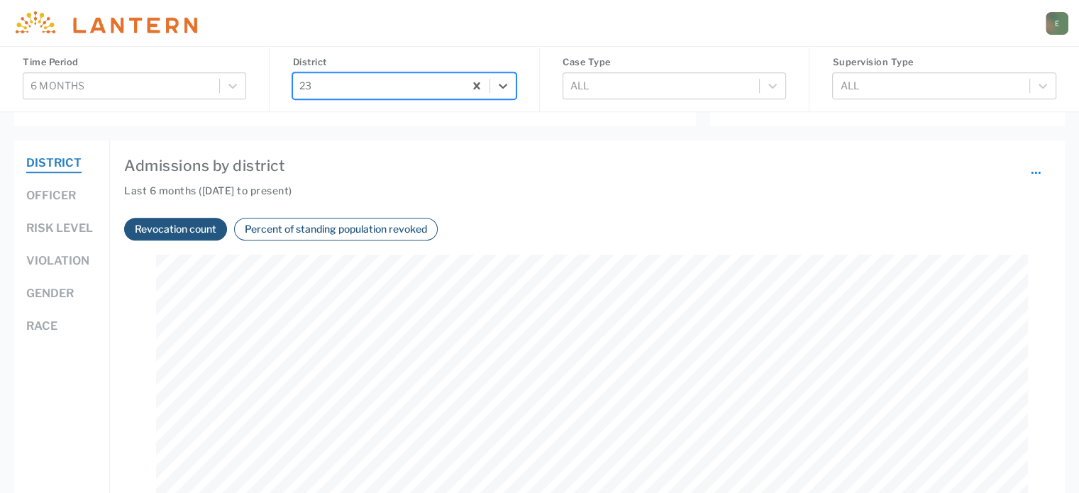 This screenshot has height=493, width=1079. What do you see at coordinates (674, 62) in the screenshot?
I see `h4: Case Type` at bounding box center [674, 62].